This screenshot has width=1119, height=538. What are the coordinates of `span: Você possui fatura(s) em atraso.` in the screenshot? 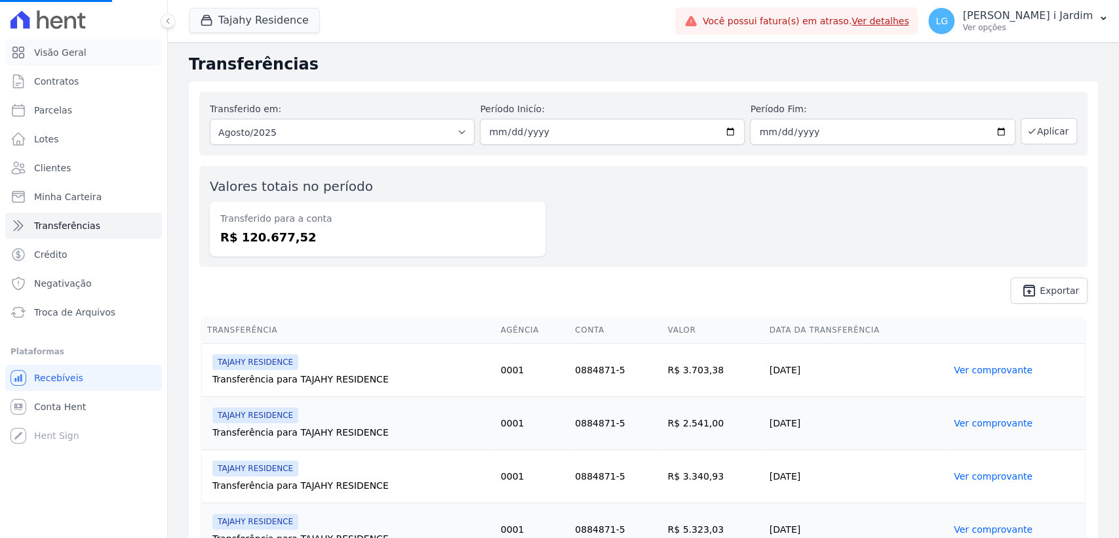 It's located at (806, 21).